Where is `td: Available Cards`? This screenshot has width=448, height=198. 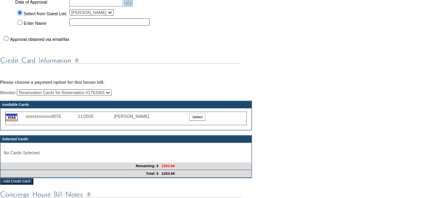 td: Available Cards is located at coordinates (126, 105).